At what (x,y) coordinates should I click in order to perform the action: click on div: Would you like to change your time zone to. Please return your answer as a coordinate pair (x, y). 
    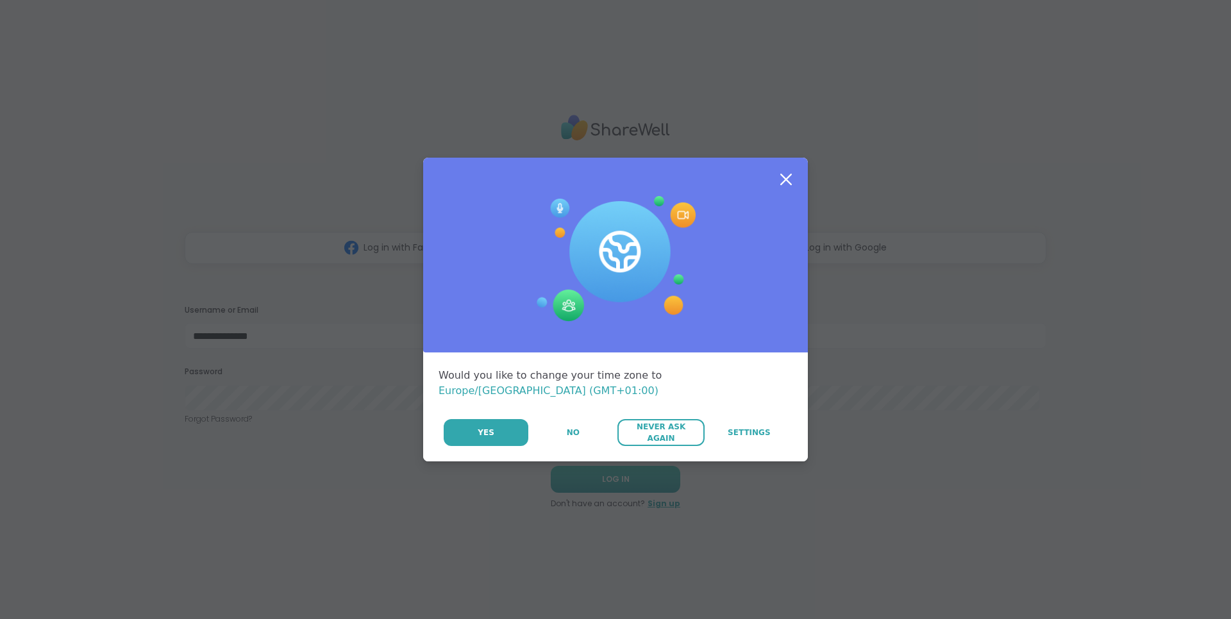
    Looking at the image, I should click on (616, 383).